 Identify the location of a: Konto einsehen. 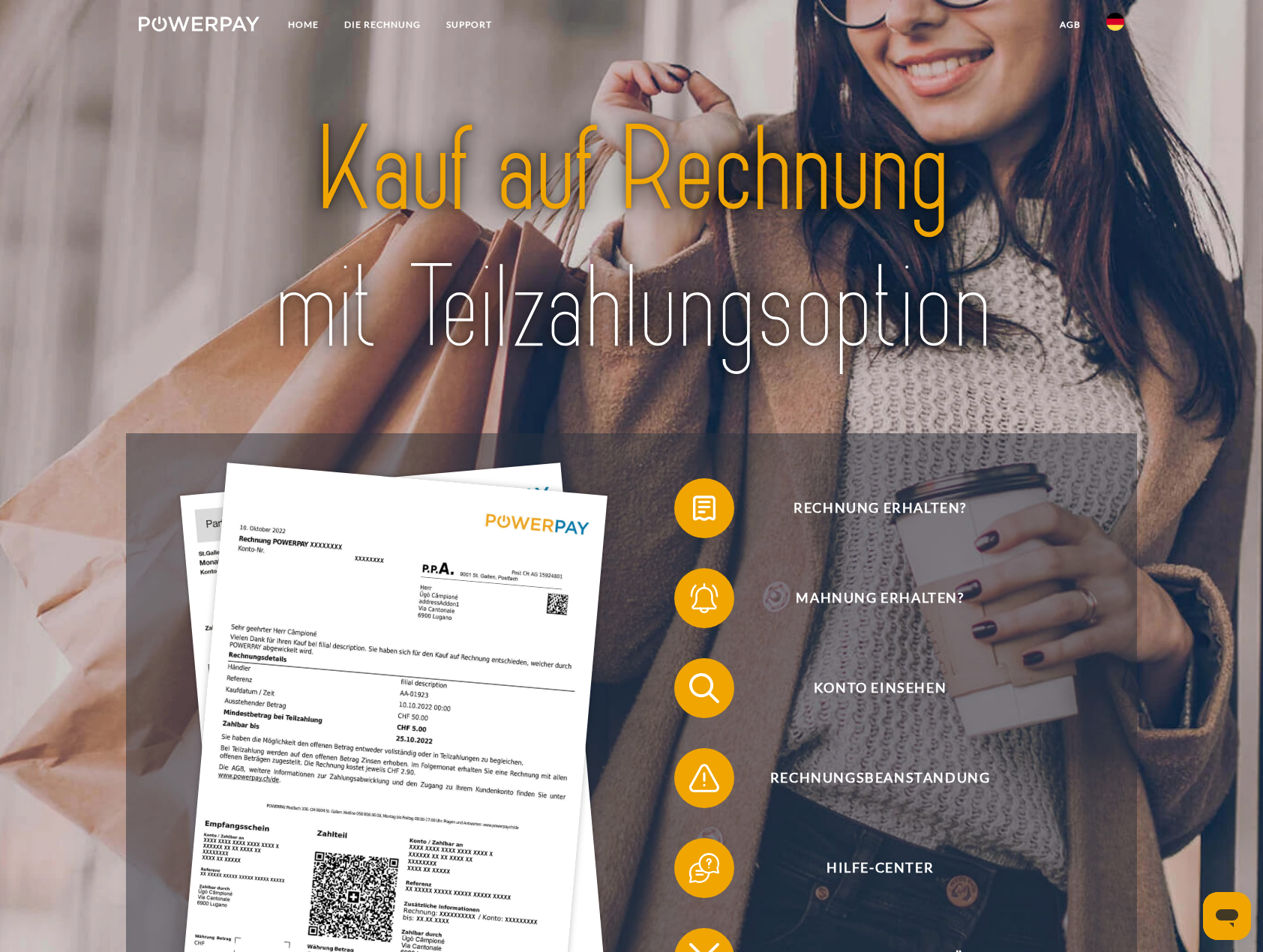
(869, 689).